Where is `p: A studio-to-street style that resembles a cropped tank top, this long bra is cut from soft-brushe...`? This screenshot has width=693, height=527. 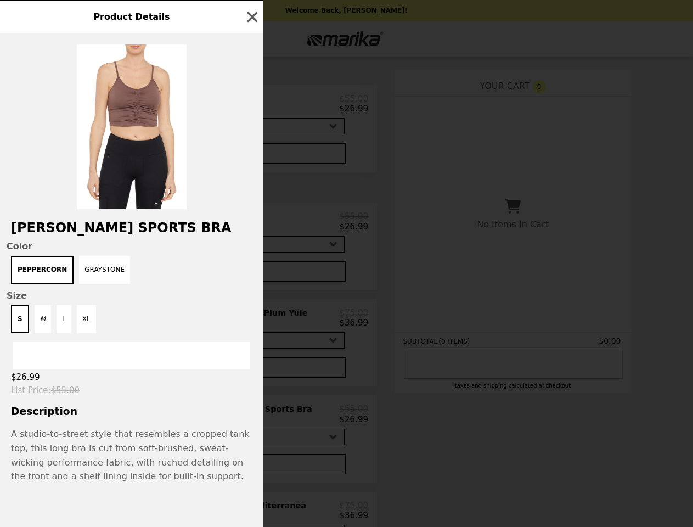 p: A studio-to-street style that resembles a cropped tank top, this long bra is cut from soft-brushe... is located at coordinates (132, 455).